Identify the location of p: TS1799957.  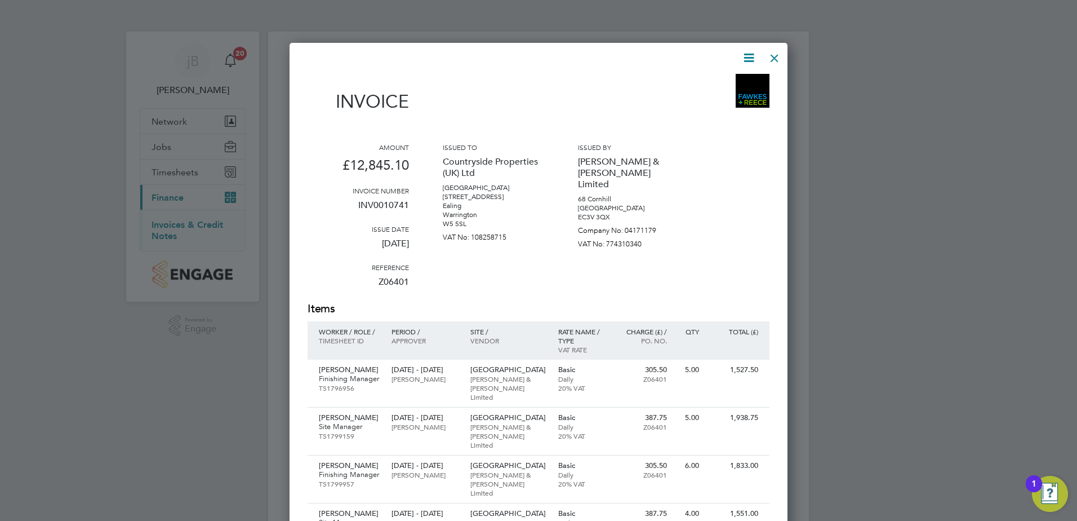
(349, 483).